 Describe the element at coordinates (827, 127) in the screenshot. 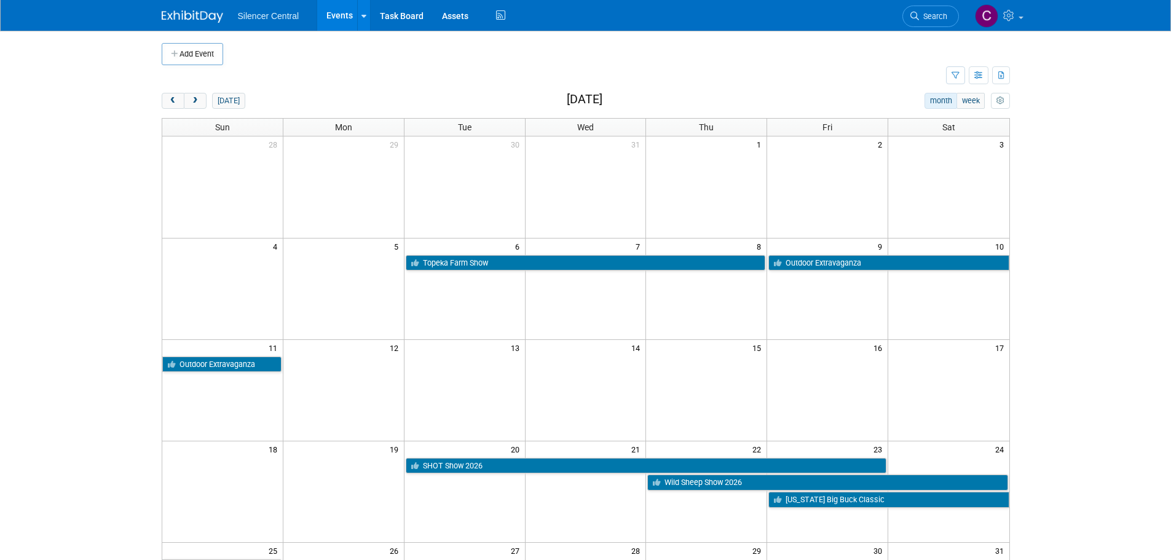

I see `span: Fri` at that location.